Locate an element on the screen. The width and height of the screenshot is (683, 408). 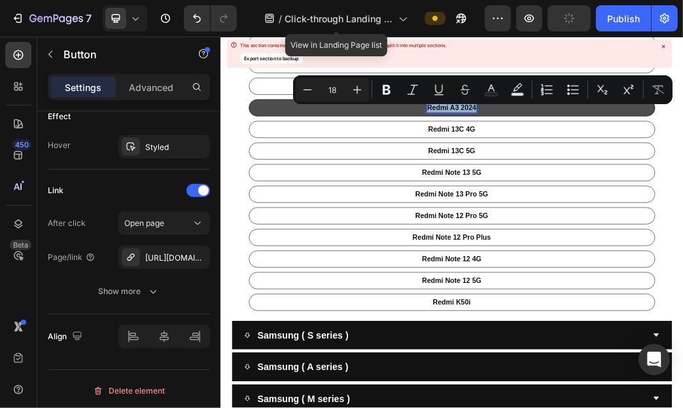
button: Delete element is located at coordinates (129, 391).